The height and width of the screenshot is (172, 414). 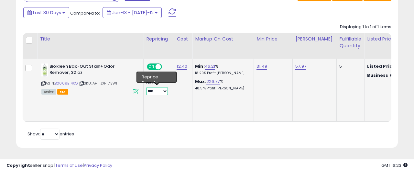 What do you see at coordinates (66, 83) in the screenshot?
I see `a: B0009ET4XQ` at bounding box center [66, 83].